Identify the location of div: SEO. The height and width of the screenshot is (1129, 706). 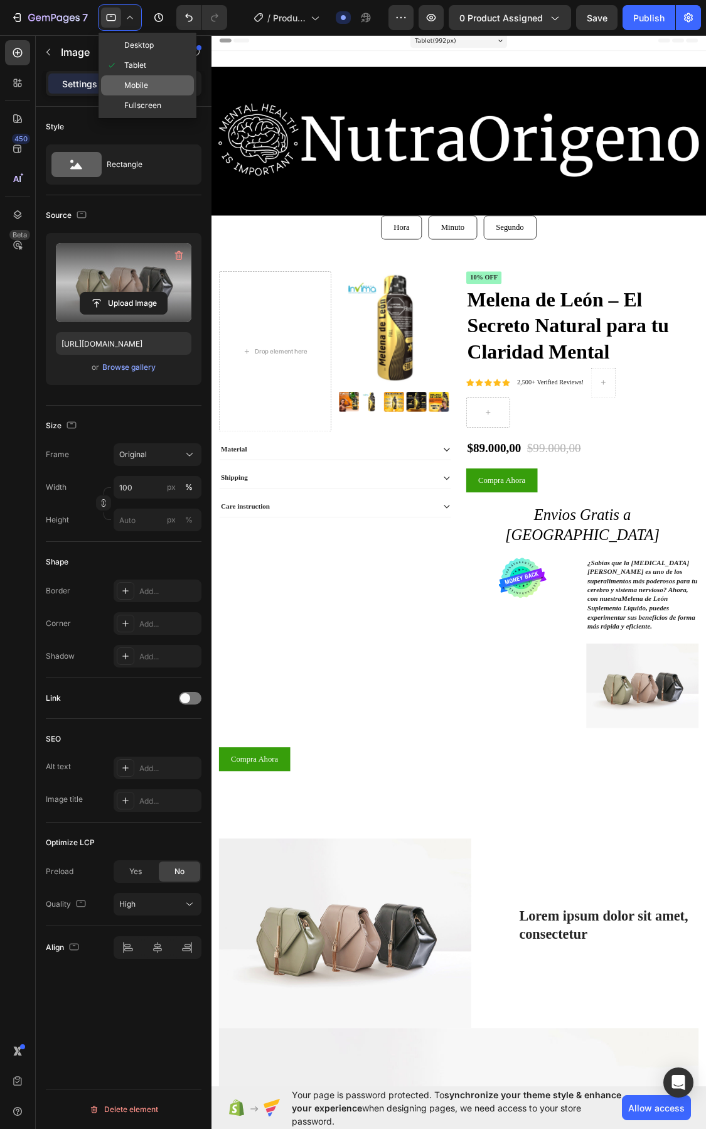
(53, 739).